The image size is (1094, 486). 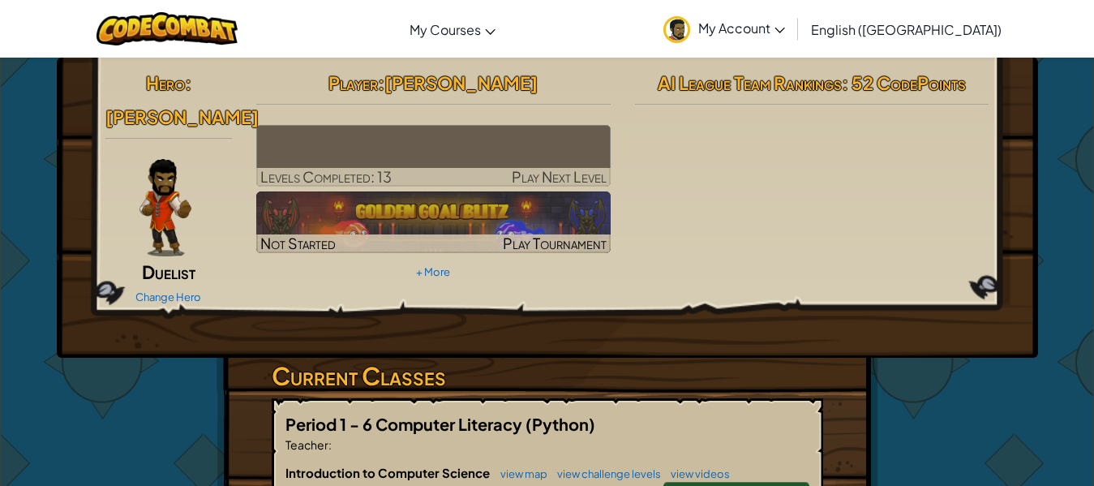 What do you see at coordinates (555, 243) in the screenshot?
I see `span: Play Tournament` at bounding box center [555, 243].